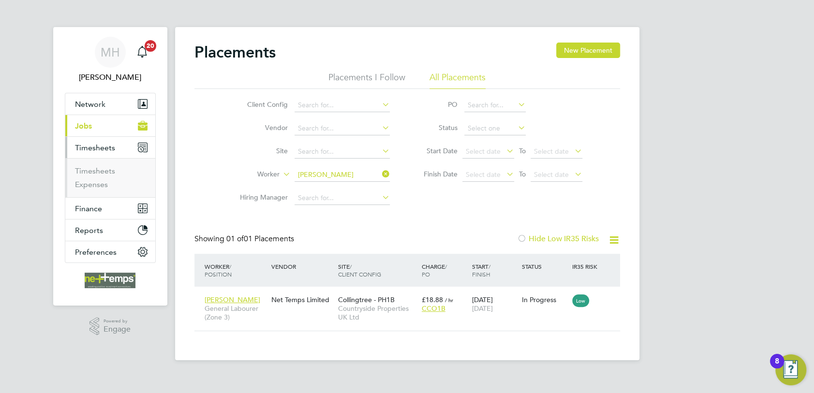 This screenshot has width=814, height=393. What do you see at coordinates (218, 270) in the screenshot?
I see `span: / Position` at bounding box center [218, 270].